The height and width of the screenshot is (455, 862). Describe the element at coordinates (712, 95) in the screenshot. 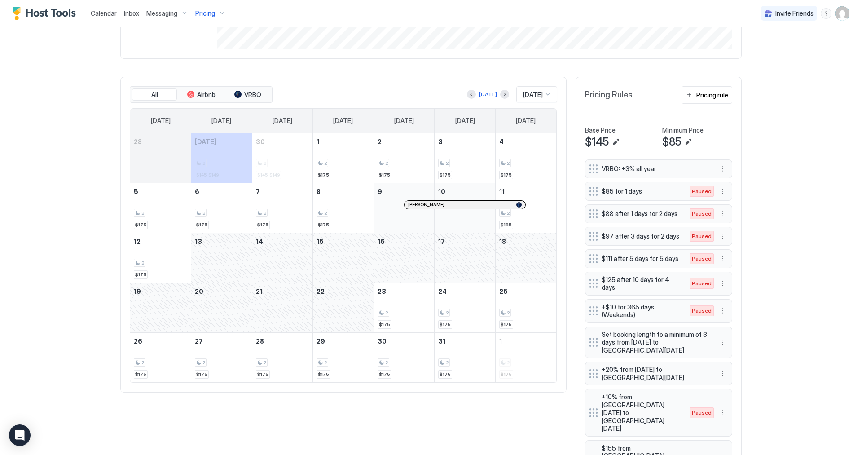

I see `div: Pricing rule` at that location.